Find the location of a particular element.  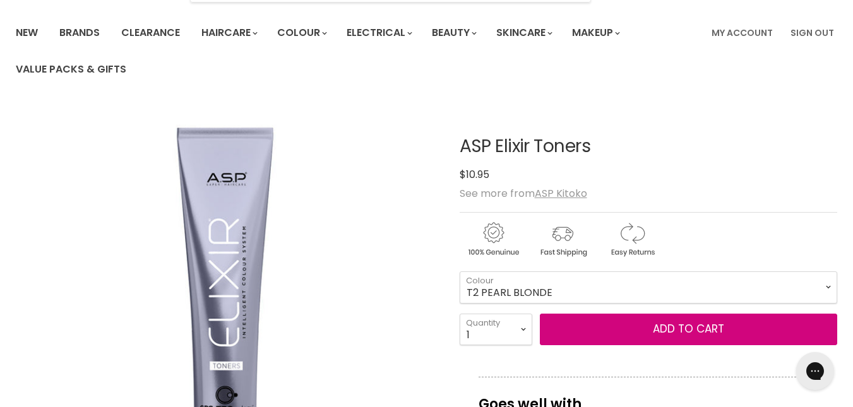

a: My Account is located at coordinates (742, 33).